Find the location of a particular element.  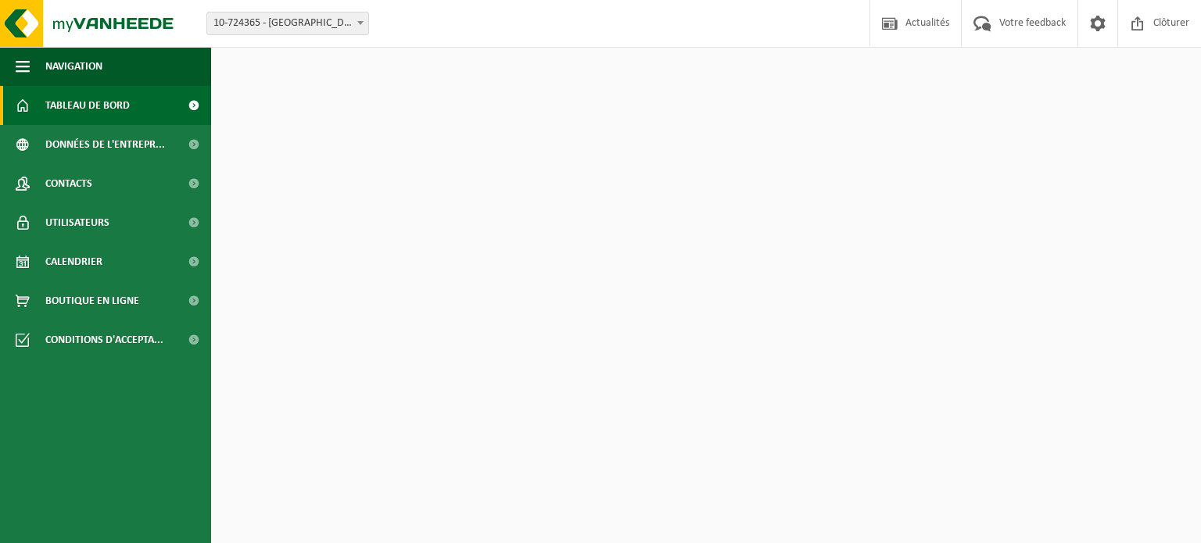

span: Navigation is located at coordinates (74, 66).